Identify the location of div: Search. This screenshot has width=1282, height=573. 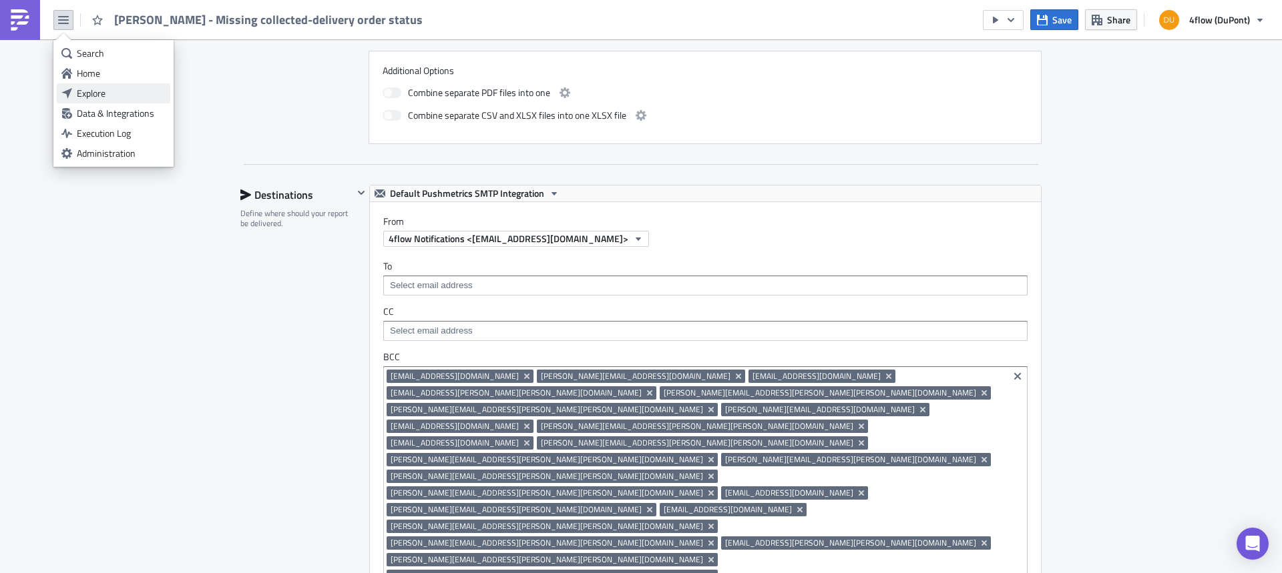
(121, 53).